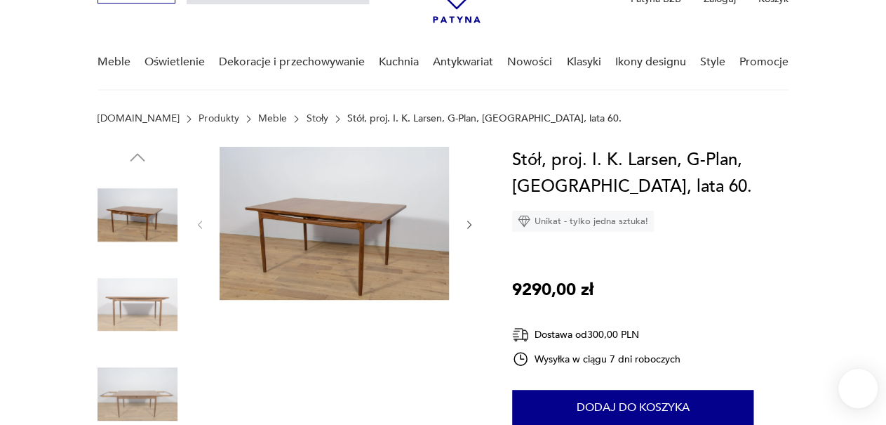 The width and height of the screenshot is (886, 425). What do you see at coordinates (583, 62) in the screenshot?
I see `a: Klasyki` at bounding box center [583, 62].